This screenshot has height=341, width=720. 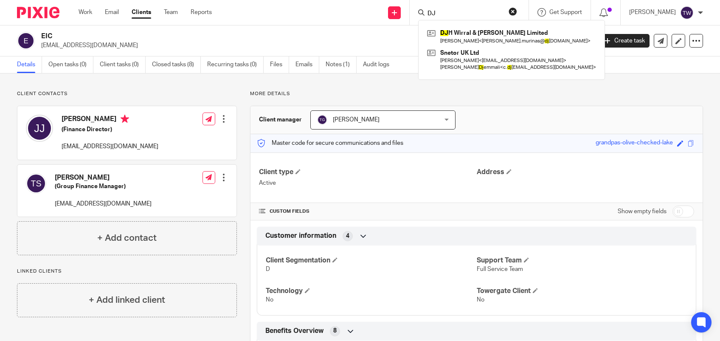 I want to click on p: Client contacts, so click(x=127, y=94).